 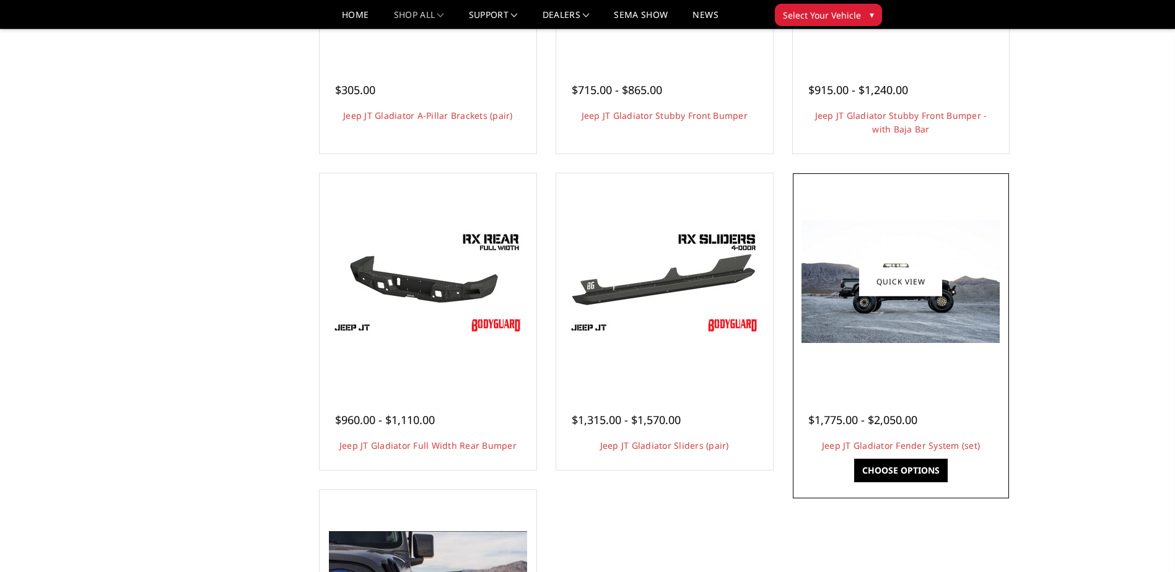 I want to click on a: Jeep JT Gladiator Sliders (pair), so click(x=665, y=445).